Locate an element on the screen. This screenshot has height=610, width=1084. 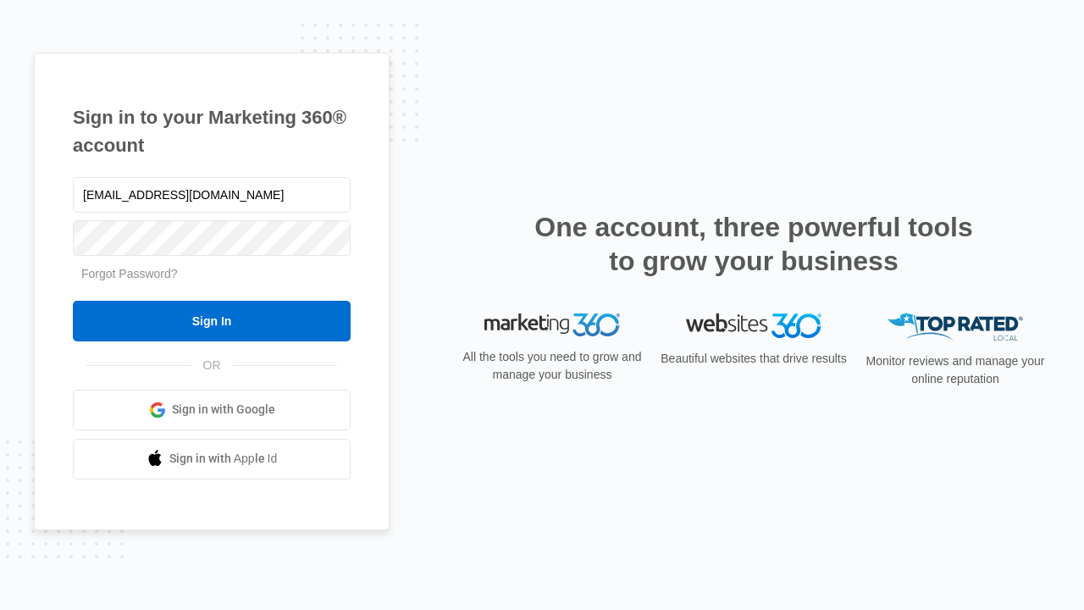
span: OR is located at coordinates (212, 365).